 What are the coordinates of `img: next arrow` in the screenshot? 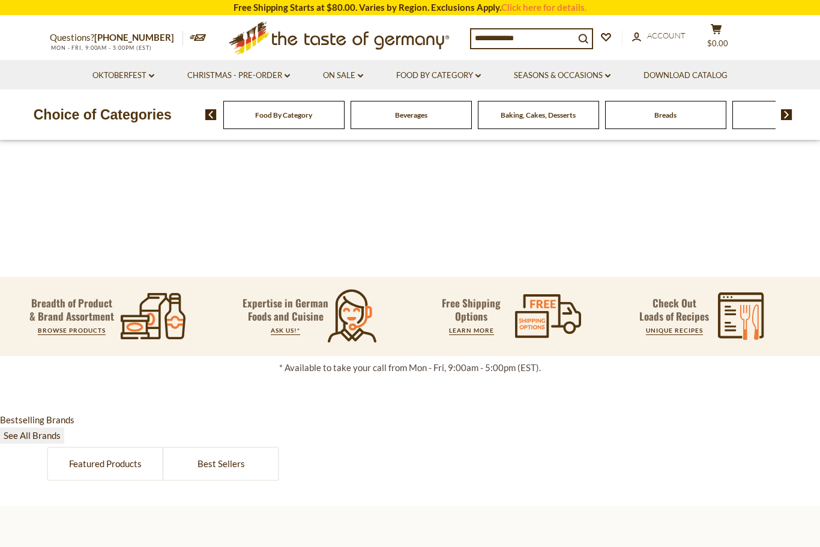 It's located at (787, 115).